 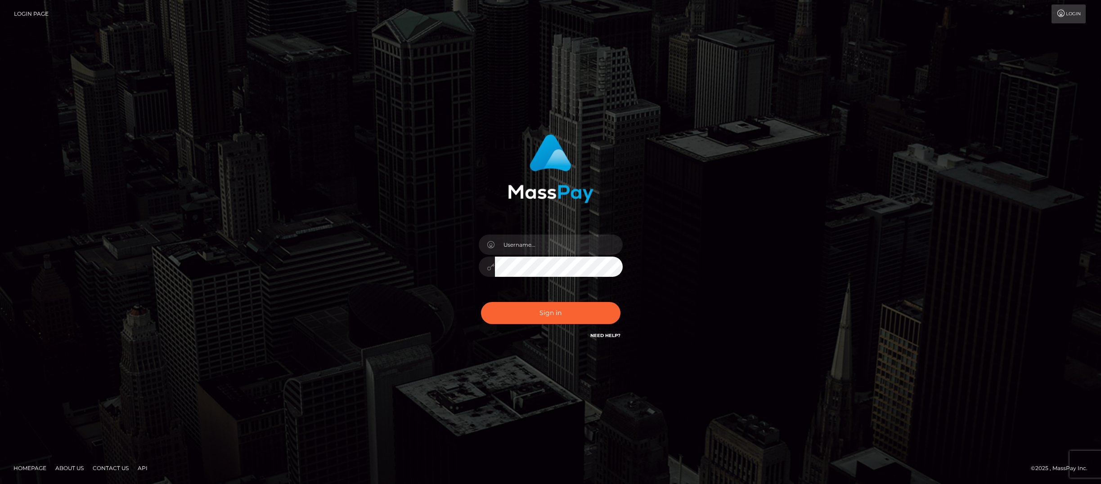 What do you see at coordinates (550, 313) in the screenshot?
I see `button: Sign in` at bounding box center [550, 313].